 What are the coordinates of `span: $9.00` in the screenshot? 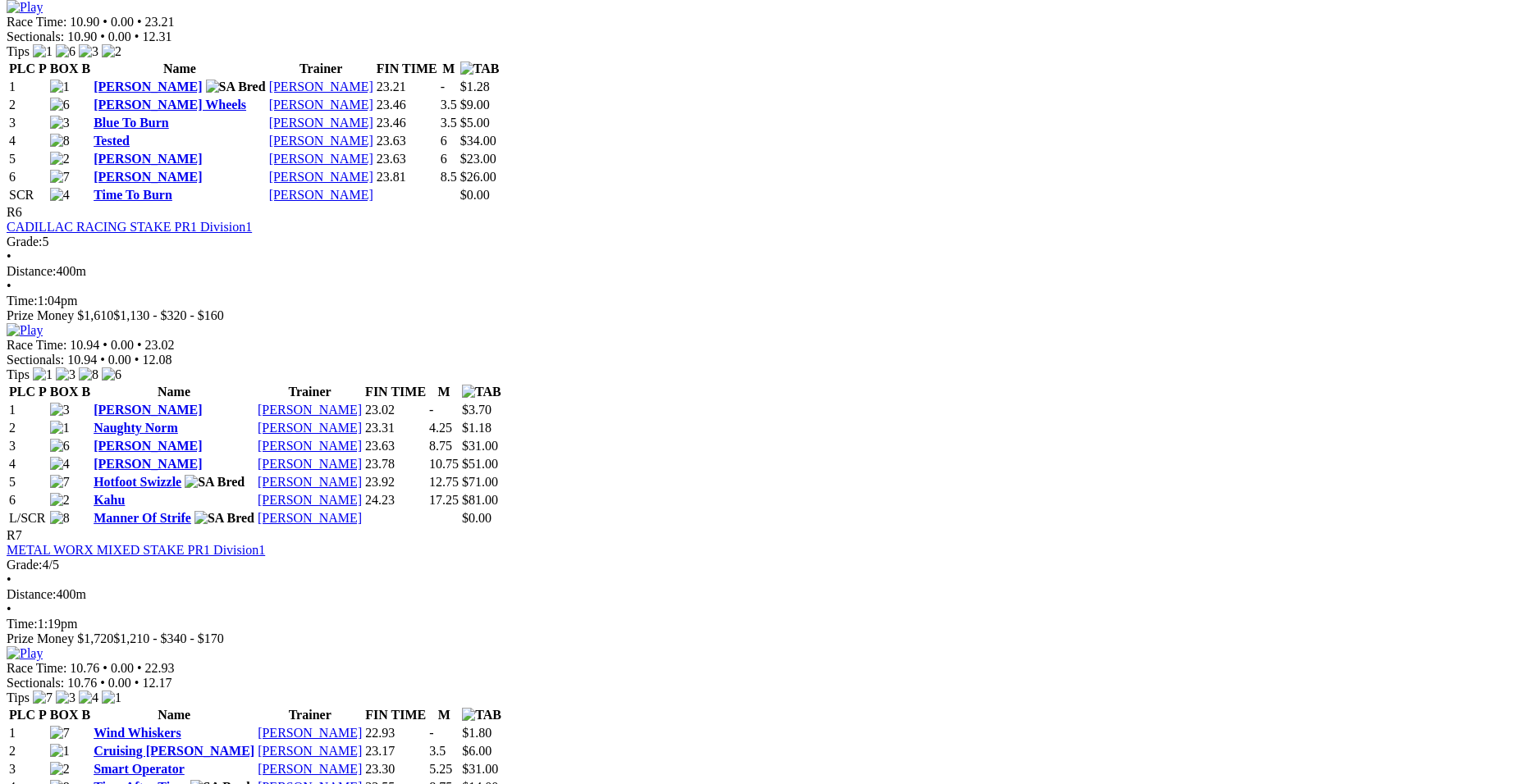 It's located at (475, 105).